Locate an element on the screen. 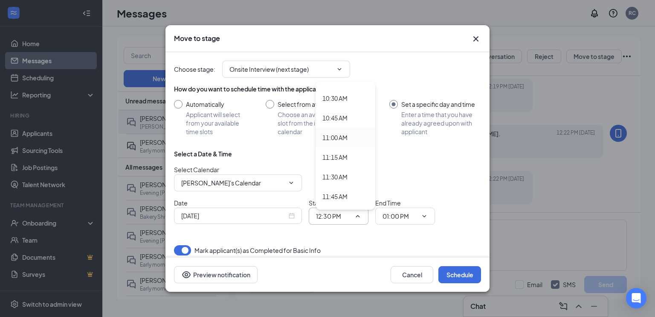 The height and width of the screenshot is (317, 655). button: Schedule is located at coordinates (460, 274).